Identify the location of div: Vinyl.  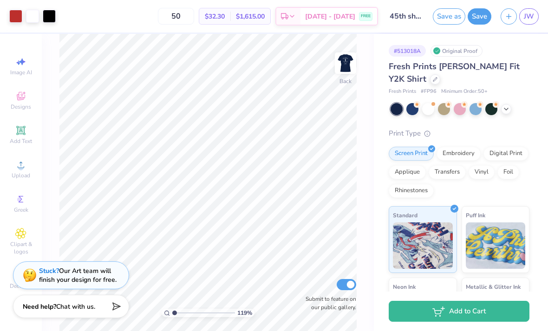
(482, 172).